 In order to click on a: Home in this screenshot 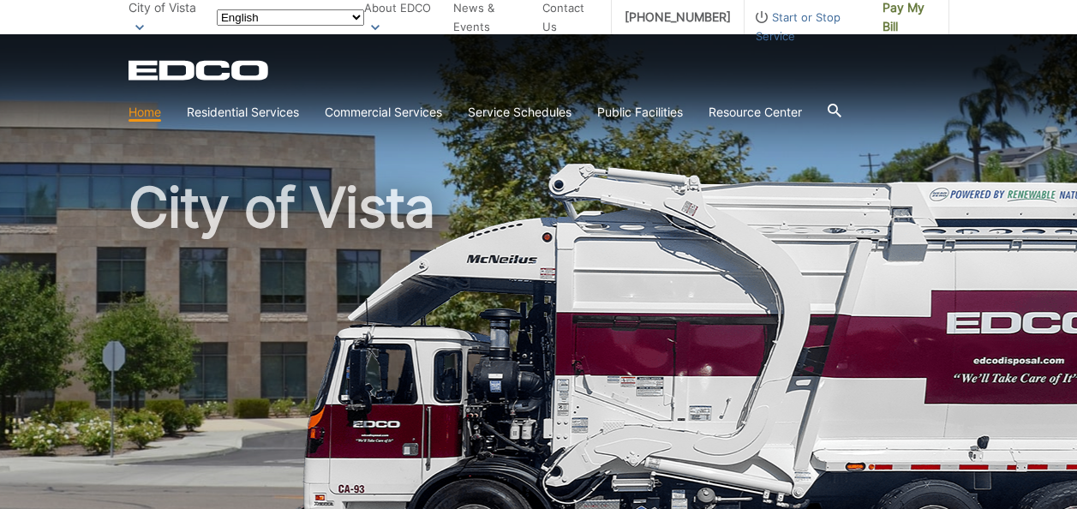, I will do `click(145, 112)`.